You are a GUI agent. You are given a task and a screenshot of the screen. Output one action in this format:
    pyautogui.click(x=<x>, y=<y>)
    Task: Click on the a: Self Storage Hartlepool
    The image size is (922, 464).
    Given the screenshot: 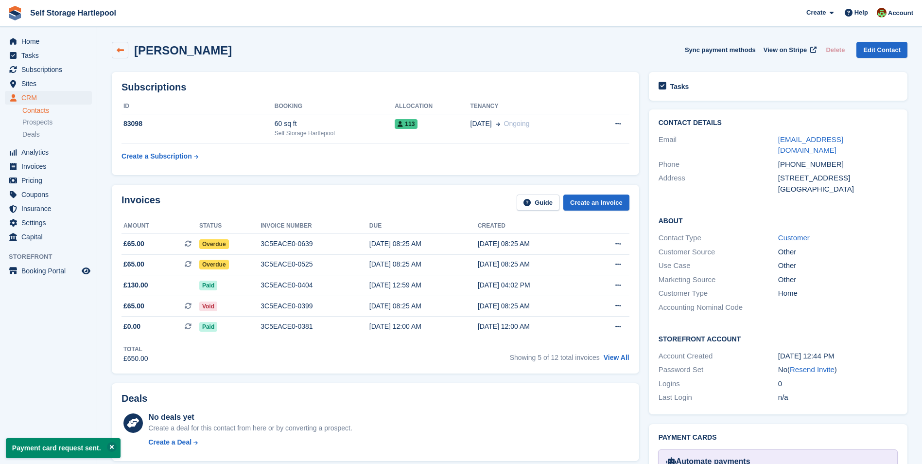 What is the action you would take?
    pyautogui.click(x=73, y=13)
    